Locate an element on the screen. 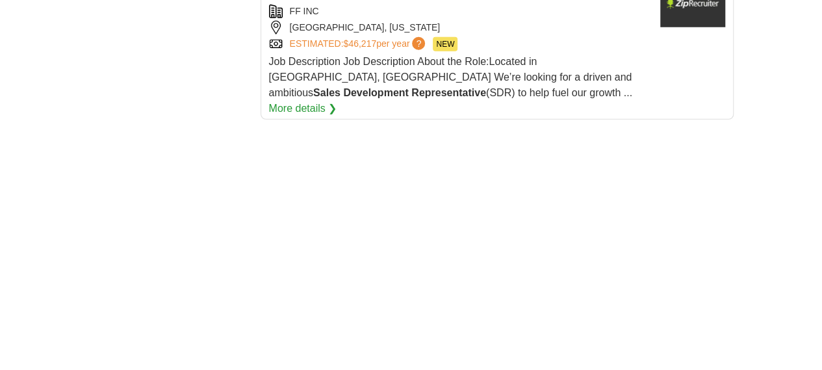  strong: Sales is located at coordinates (327, 92).